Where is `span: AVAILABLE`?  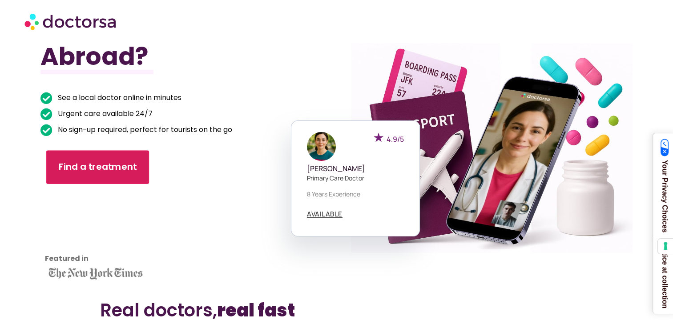
span: AVAILABLE is located at coordinates (325, 214).